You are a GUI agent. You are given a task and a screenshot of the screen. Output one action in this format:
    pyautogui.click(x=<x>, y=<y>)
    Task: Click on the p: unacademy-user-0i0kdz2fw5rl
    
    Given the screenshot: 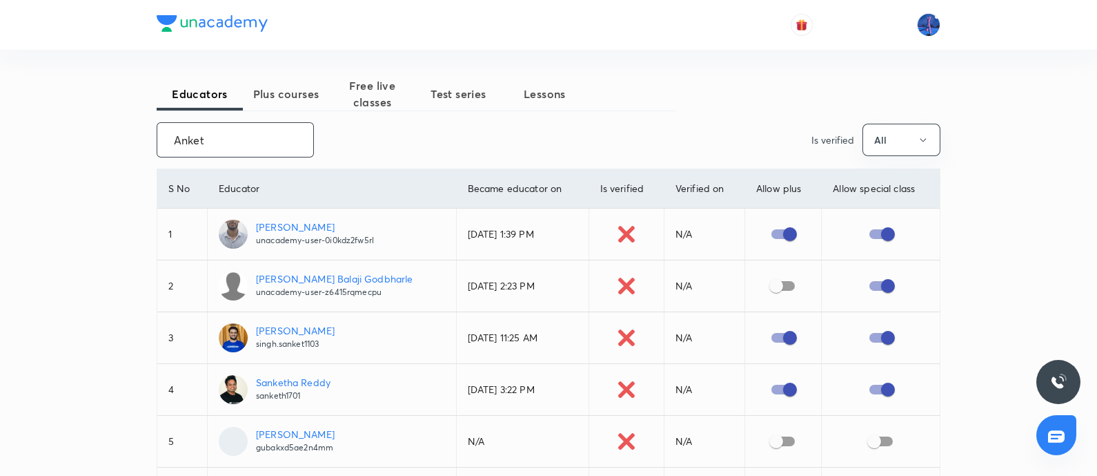 What is the action you would take?
    pyautogui.click(x=315, y=240)
    